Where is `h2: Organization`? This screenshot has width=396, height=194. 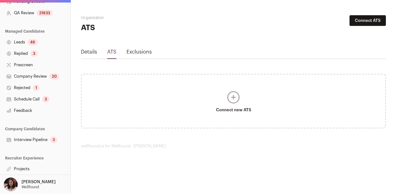
h2: Organization is located at coordinates (132, 18).